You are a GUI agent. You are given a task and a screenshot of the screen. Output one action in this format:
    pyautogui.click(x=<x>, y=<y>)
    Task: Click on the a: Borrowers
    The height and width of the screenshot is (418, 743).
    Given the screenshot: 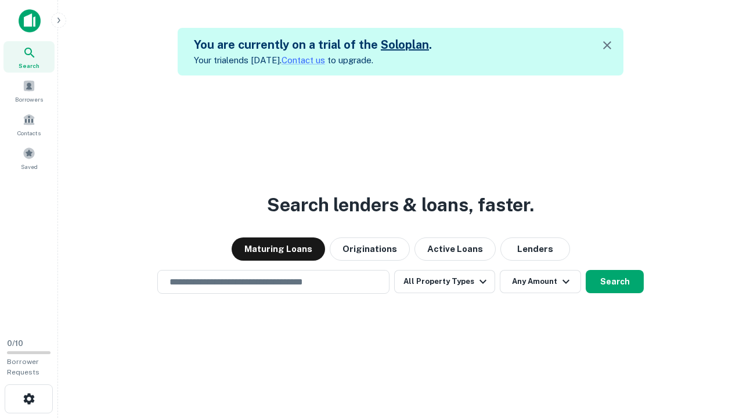 What is the action you would take?
    pyautogui.click(x=29, y=91)
    